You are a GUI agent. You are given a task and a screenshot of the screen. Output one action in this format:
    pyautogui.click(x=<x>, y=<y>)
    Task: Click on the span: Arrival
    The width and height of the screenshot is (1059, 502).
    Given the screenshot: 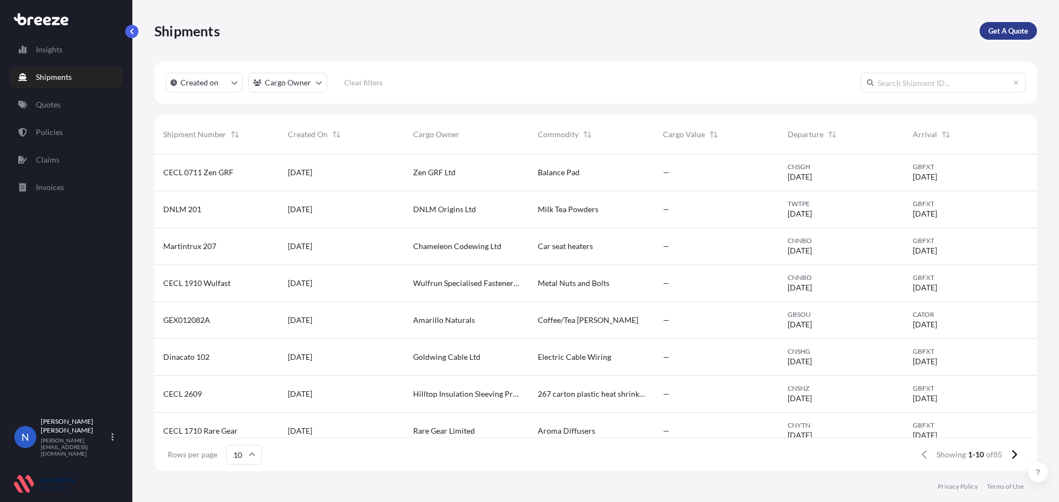 What is the action you would take?
    pyautogui.click(x=925, y=135)
    